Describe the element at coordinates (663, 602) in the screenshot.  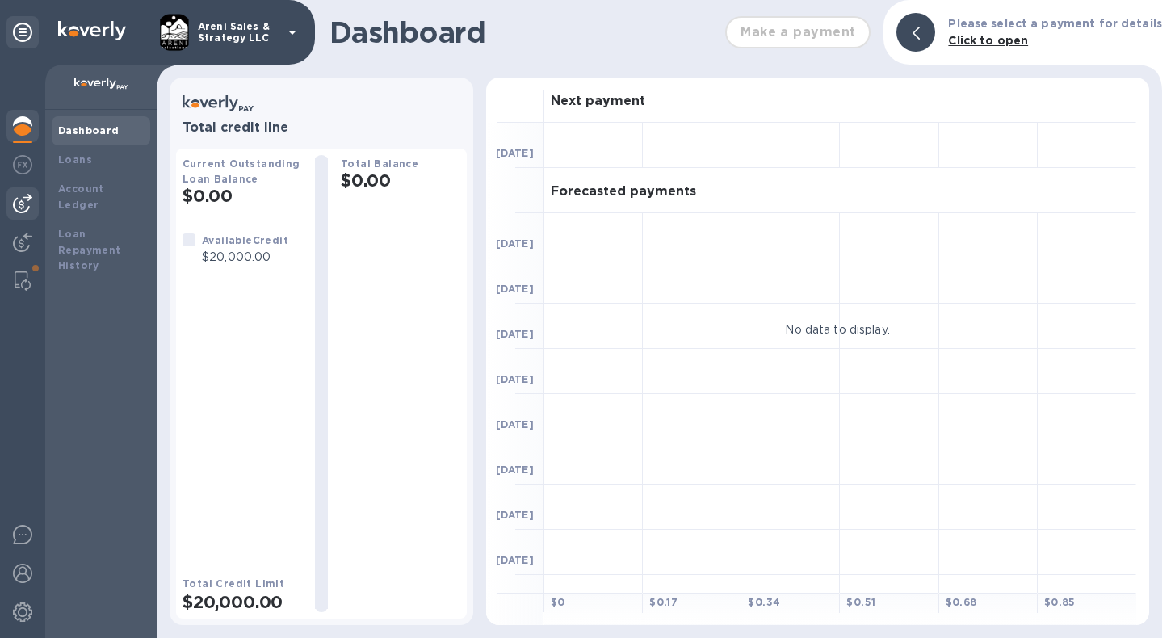
I see `b: $ 0.17` at that location.